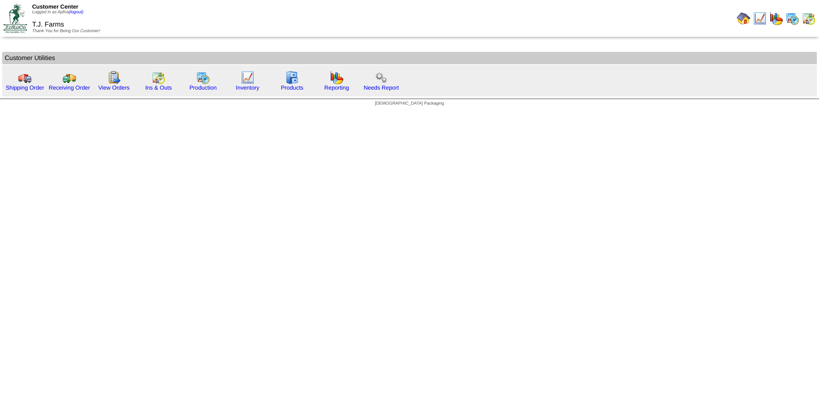 The width and height of the screenshot is (819, 409). Describe the element at coordinates (69, 78) in the screenshot. I see `img: truck2.gif` at that location.